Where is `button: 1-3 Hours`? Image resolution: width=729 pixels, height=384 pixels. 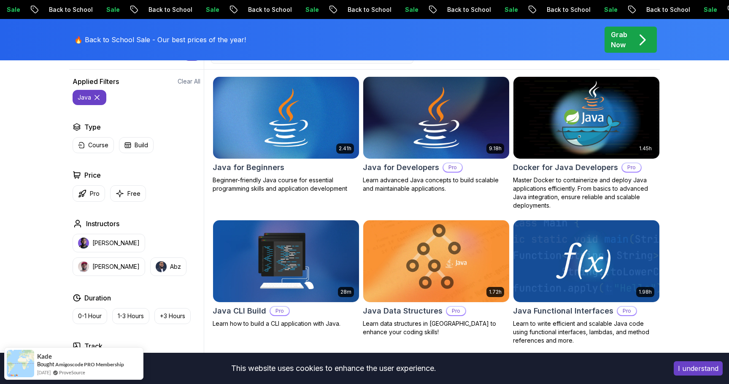 button: 1-3 Hours is located at coordinates (131, 316).